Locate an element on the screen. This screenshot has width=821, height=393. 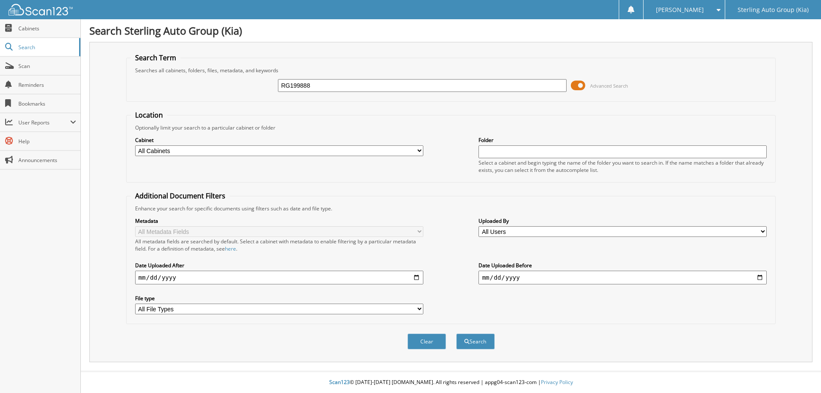
label: Uploaded By is located at coordinates (622, 221).